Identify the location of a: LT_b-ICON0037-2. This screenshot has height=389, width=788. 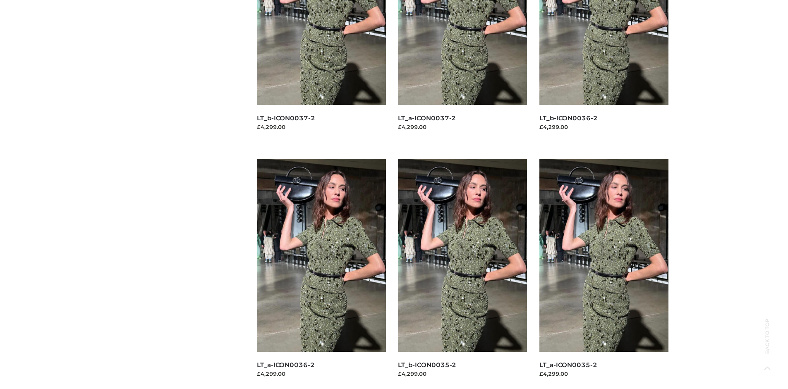
(286, 118).